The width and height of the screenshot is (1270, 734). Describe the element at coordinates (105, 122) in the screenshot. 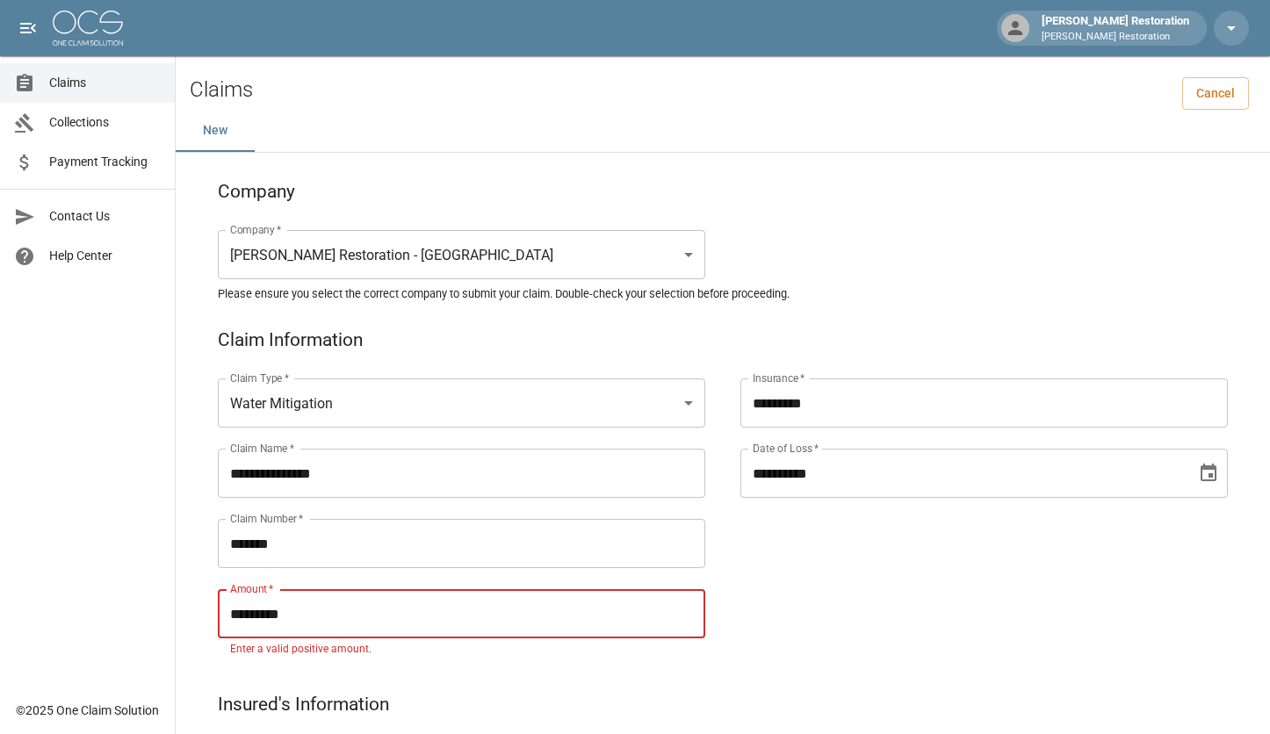

I see `span: Collections` at that location.